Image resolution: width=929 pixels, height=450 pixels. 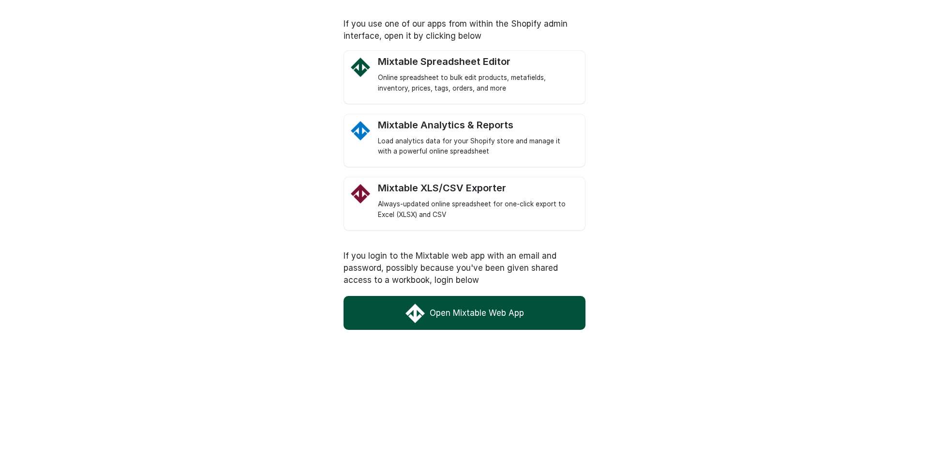 What do you see at coordinates (465, 313) in the screenshot?
I see `a: Open Mixtable Web App` at bounding box center [465, 313].